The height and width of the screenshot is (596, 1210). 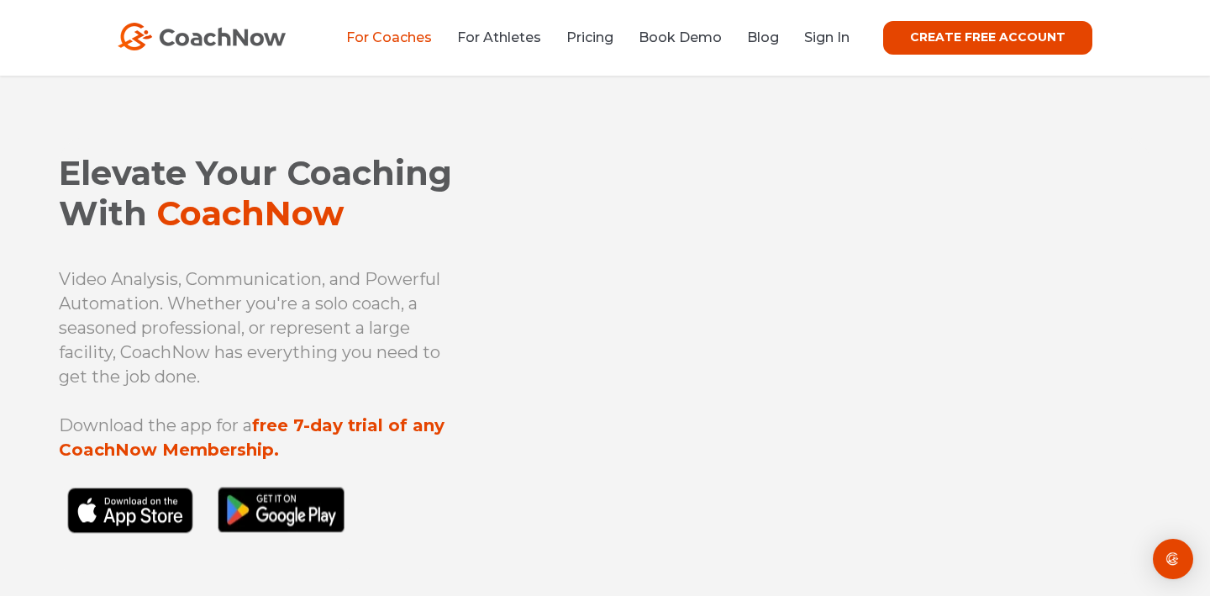 I want to click on span: CoachNow, so click(x=250, y=213).